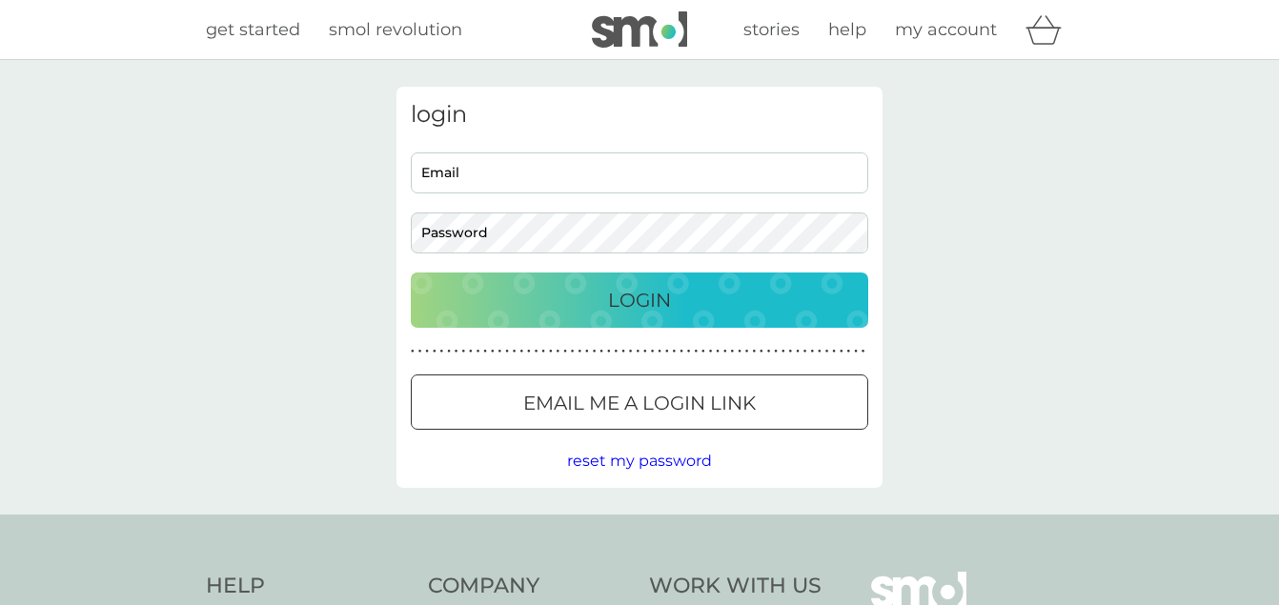 Image resolution: width=1279 pixels, height=605 pixels. I want to click on h4: Help, so click(307, 586).